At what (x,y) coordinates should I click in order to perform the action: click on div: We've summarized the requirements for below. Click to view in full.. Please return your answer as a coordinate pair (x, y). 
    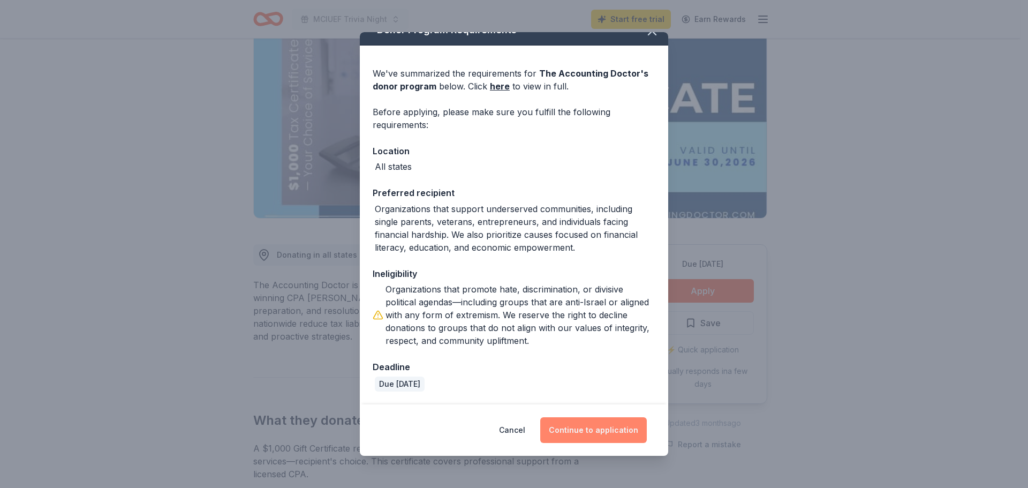
    Looking at the image, I should click on (514, 80).